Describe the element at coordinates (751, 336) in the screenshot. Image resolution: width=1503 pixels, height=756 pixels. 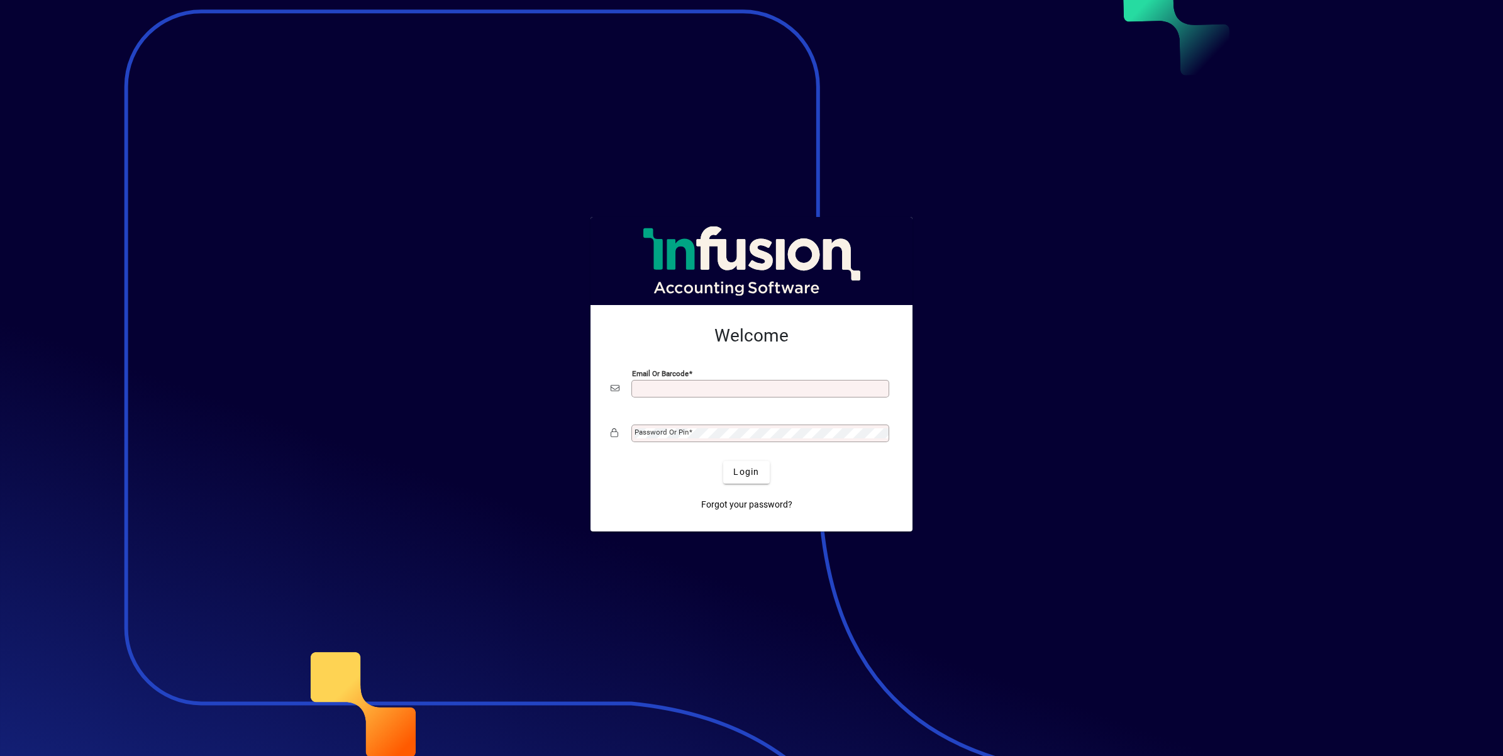
I see `h2: Welcome` at that location.